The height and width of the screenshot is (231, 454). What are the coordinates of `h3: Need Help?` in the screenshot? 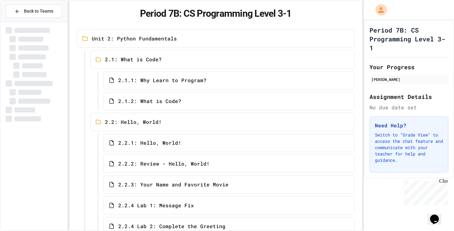 It's located at (409, 125).